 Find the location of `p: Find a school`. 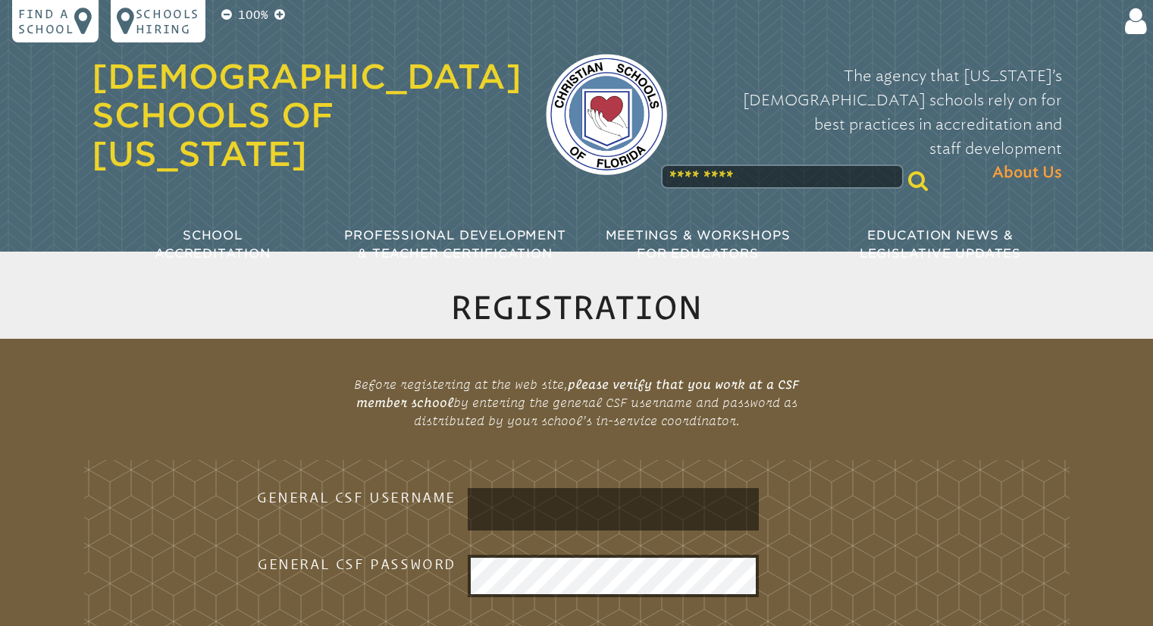

p: Find a school is located at coordinates (46, 21).